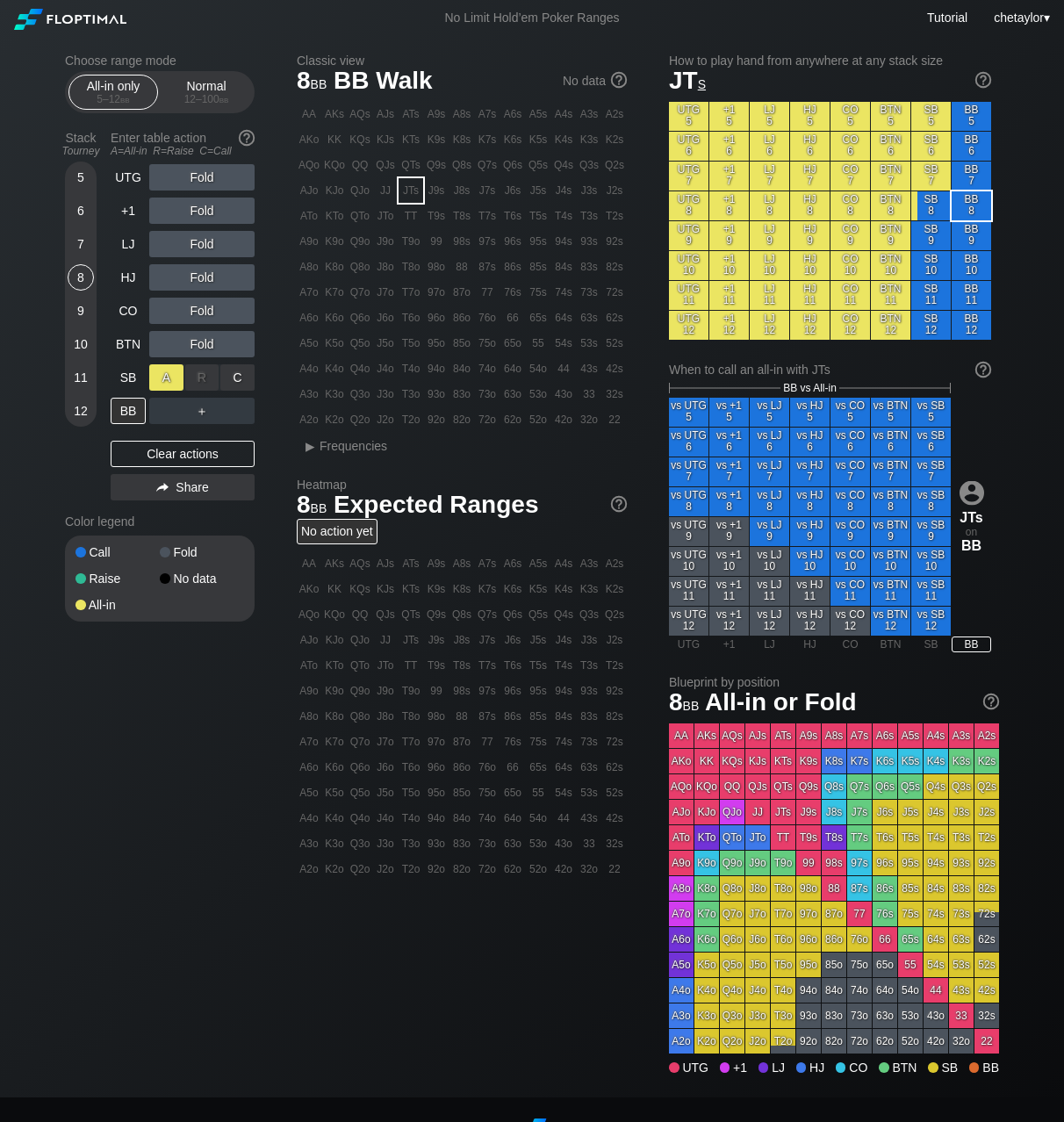 The height and width of the screenshot is (1122, 1064). Describe the element at coordinates (487, 140) in the screenshot. I see `div: K7s` at that location.